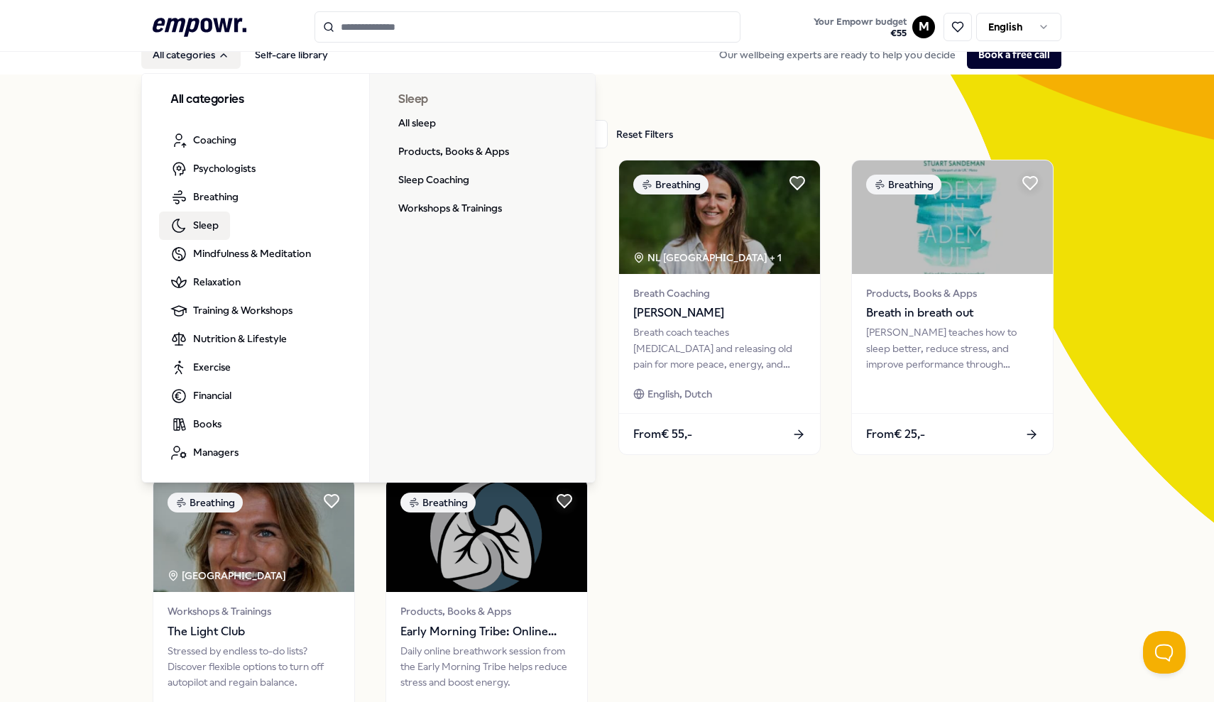 Image resolution: width=1214 pixels, height=702 pixels. Describe the element at coordinates (291, 55) in the screenshot. I see `a: Self-care library` at that location.